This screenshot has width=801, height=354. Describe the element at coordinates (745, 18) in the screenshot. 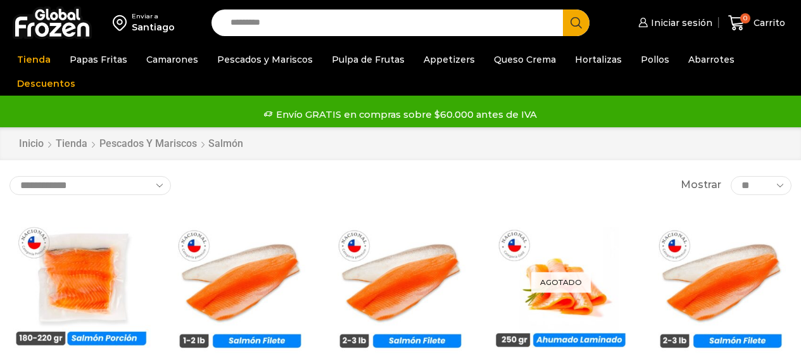

I see `span: 0` at that location.